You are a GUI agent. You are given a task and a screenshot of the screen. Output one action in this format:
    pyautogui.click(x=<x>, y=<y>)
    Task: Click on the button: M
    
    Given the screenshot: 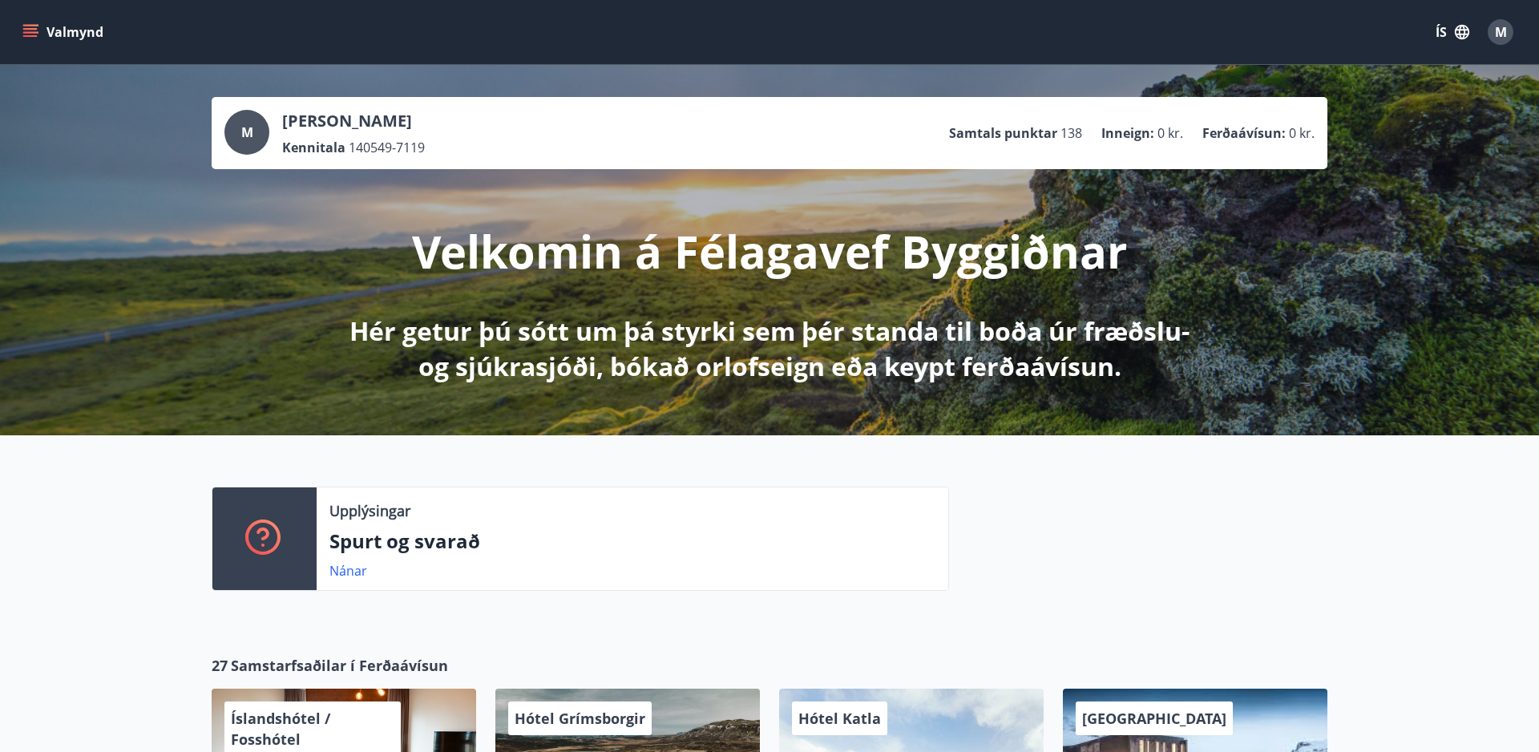 What is the action you would take?
    pyautogui.click(x=1500, y=32)
    